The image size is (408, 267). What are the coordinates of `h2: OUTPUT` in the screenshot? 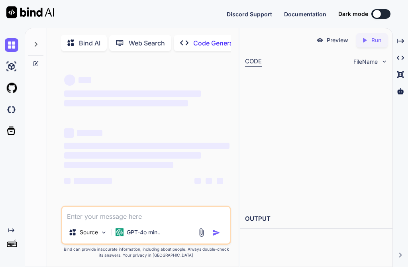 It's located at (316, 219).